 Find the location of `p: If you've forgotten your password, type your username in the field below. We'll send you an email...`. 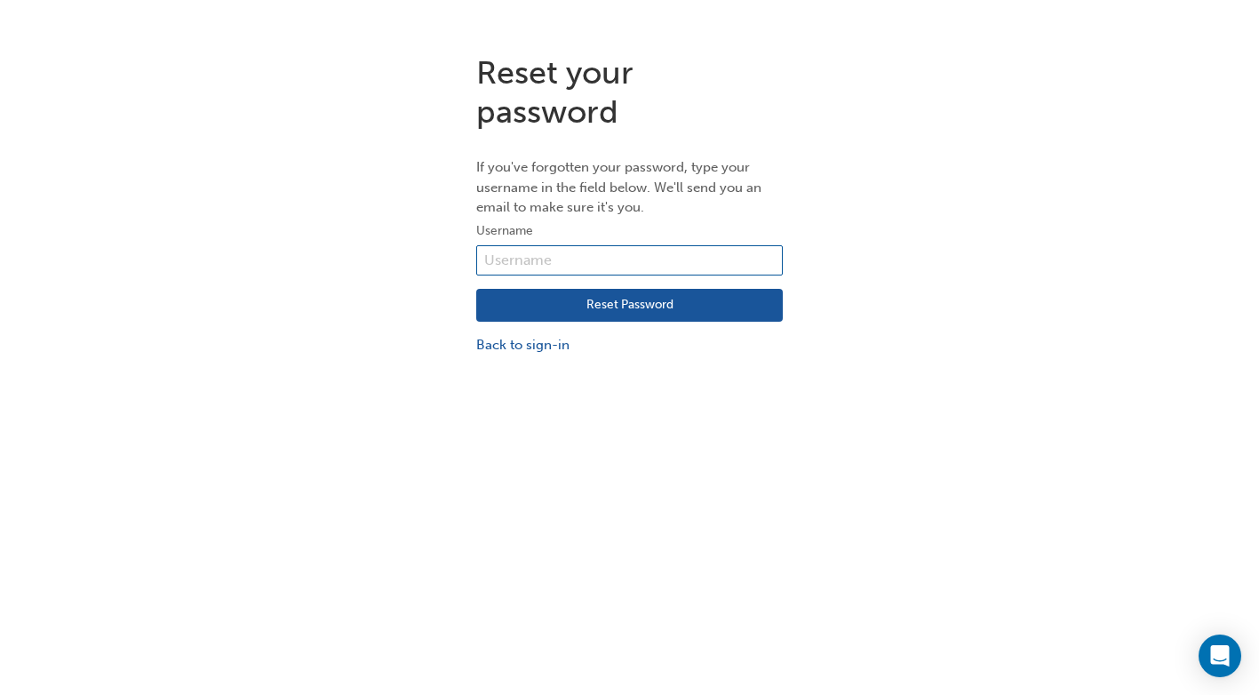

p: If you've forgotten your password, type your username in the field below. We'll send you an email... is located at coordinates (629, 187).